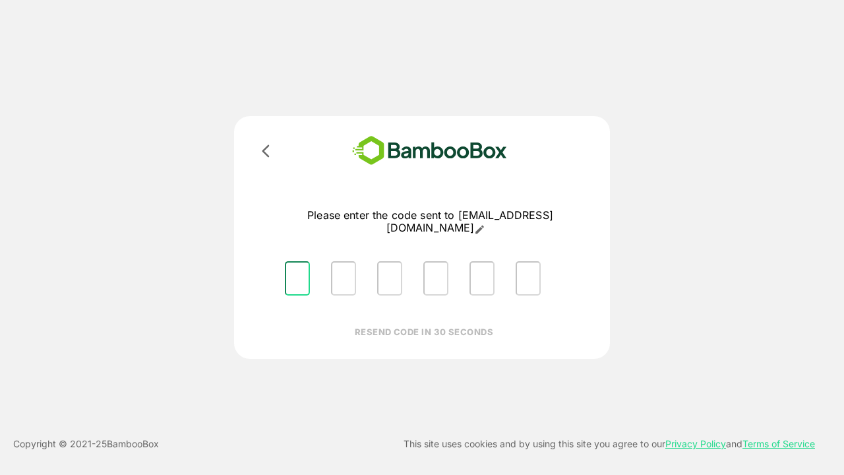  I want to click on input: Please enter OTP character 1, so click(297, 278).